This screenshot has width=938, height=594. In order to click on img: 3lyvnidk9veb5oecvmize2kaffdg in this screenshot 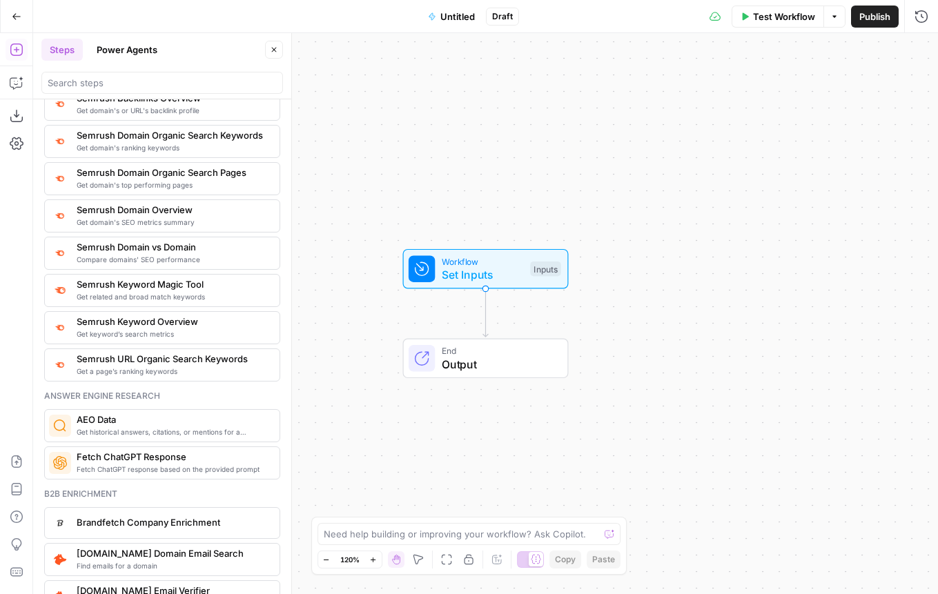, I will do `click(60, 103)`.